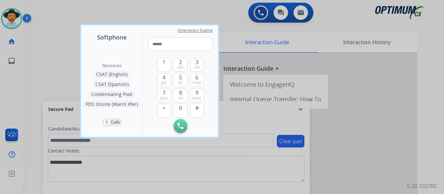  I want to click on span: 6, so click(197, 77).